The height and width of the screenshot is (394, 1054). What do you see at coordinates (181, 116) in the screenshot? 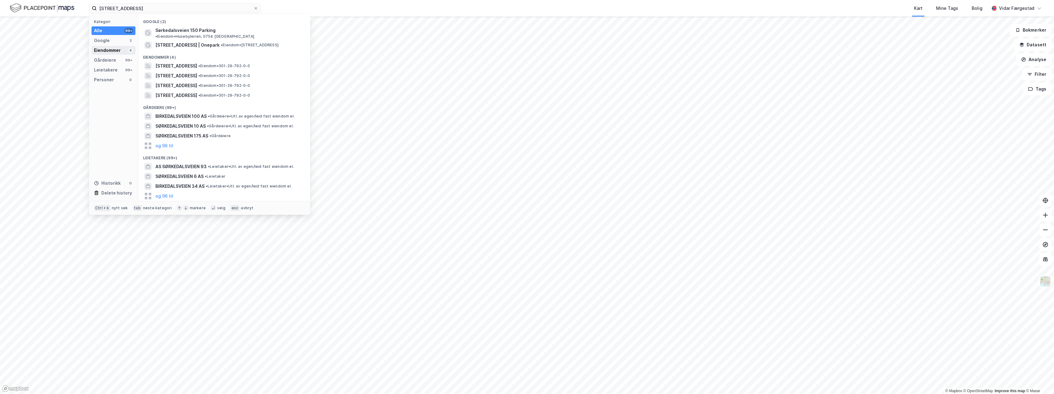
I see `span: BIRKEDALSVEIEN 100 AS` at bounding box center [181, 116].